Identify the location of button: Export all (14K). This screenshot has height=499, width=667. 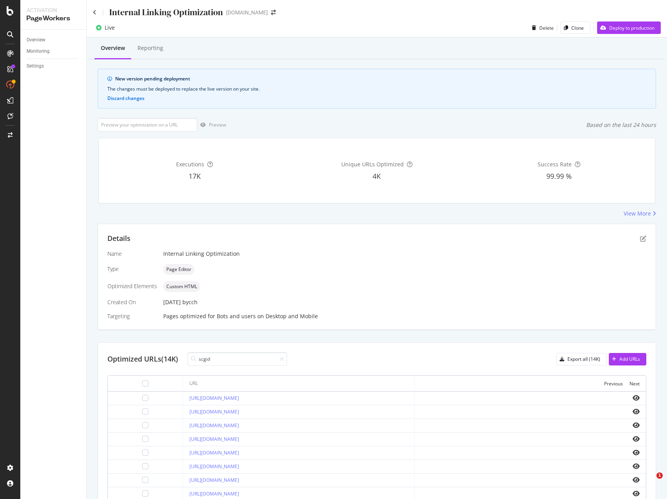
(581, 359).